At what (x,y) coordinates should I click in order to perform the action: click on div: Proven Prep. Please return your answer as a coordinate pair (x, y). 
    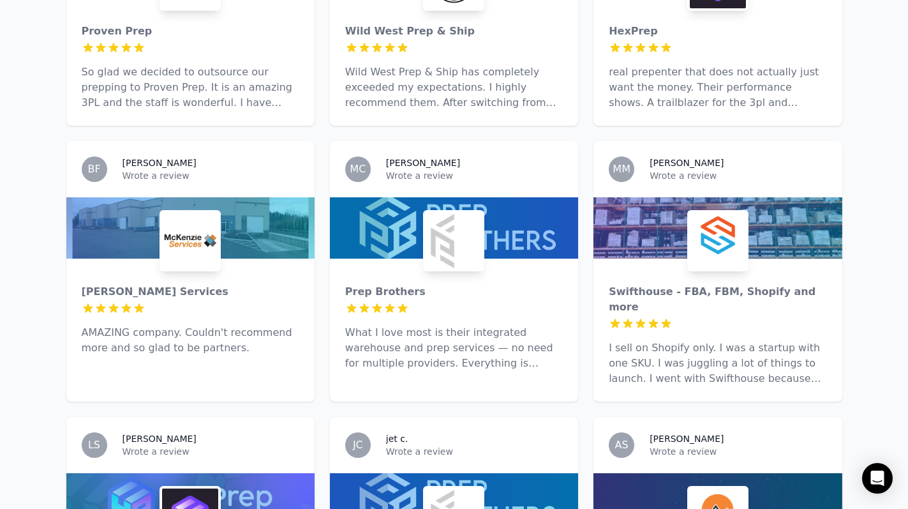
    Looking at the image, I should click on (190, 31).